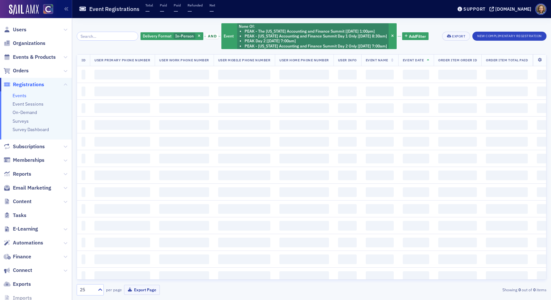  Describe the element at coordinates (20, 30) in the screenshot. I see `span: Users` at that location.